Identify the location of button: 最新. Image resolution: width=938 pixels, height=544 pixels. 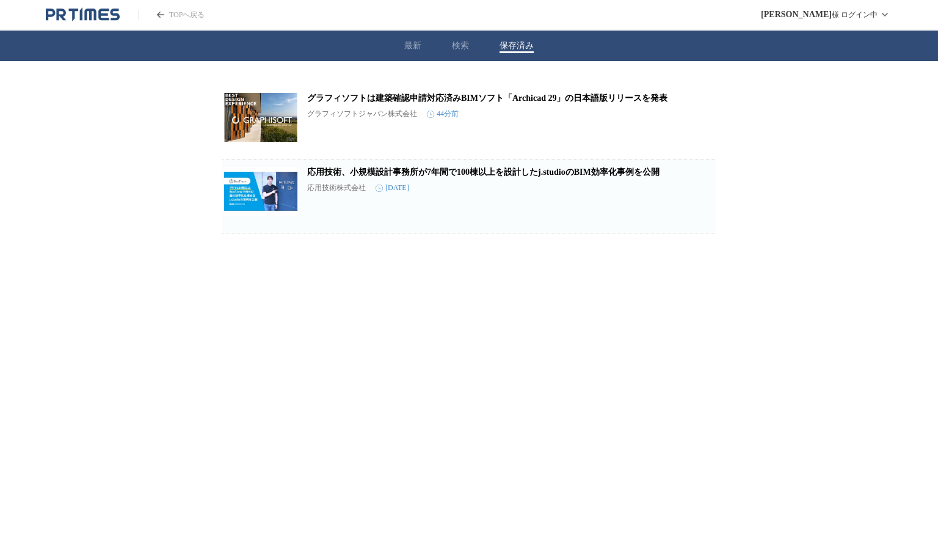
(413, 46).